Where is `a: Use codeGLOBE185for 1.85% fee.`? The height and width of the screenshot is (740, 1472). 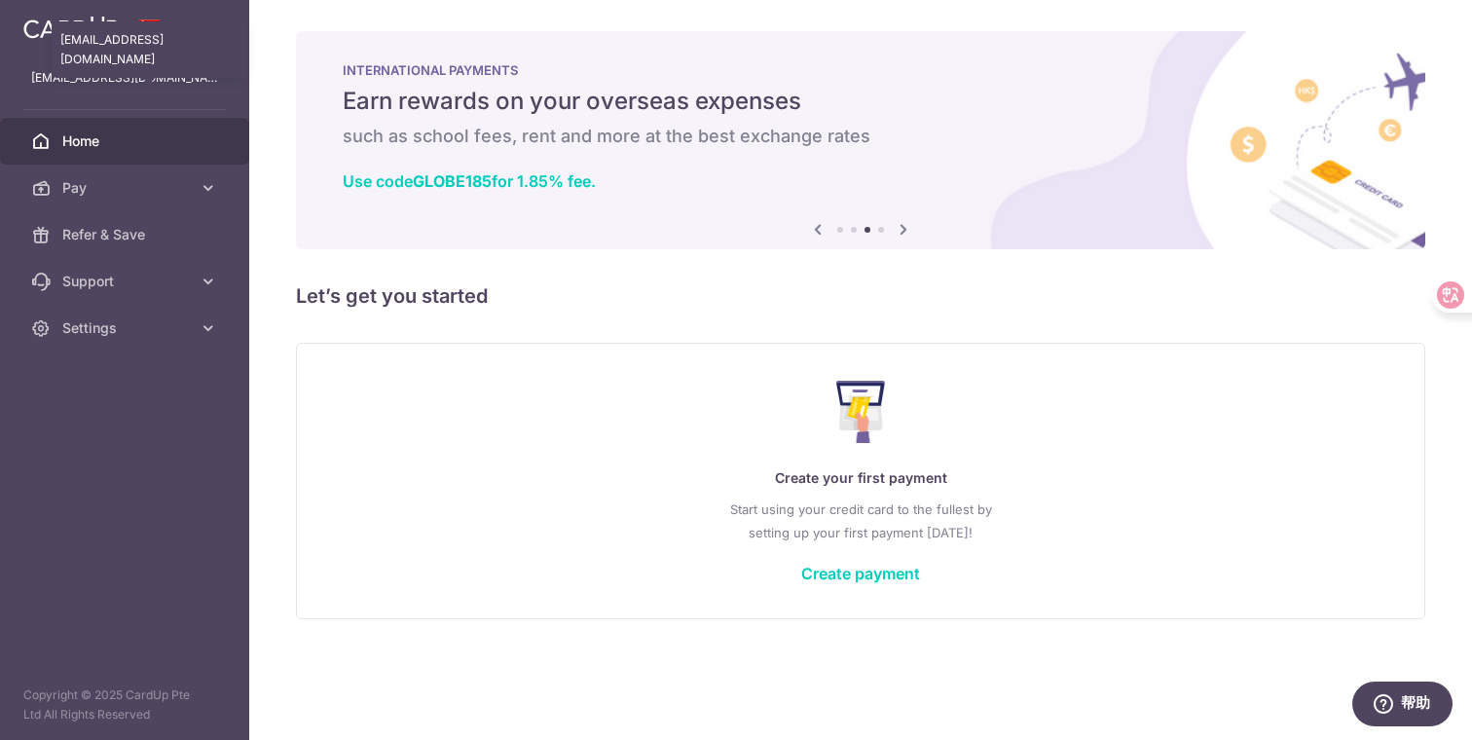
a: Use codeGLOBE185for 1.85% fee. is located at coordinates (469, 181).